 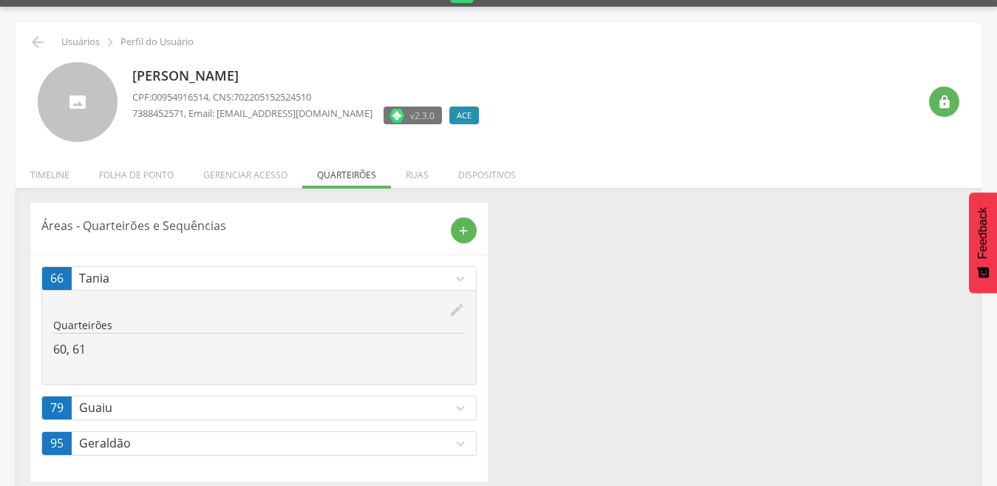 I want to click on i: edit, so click(x=457, y=310).